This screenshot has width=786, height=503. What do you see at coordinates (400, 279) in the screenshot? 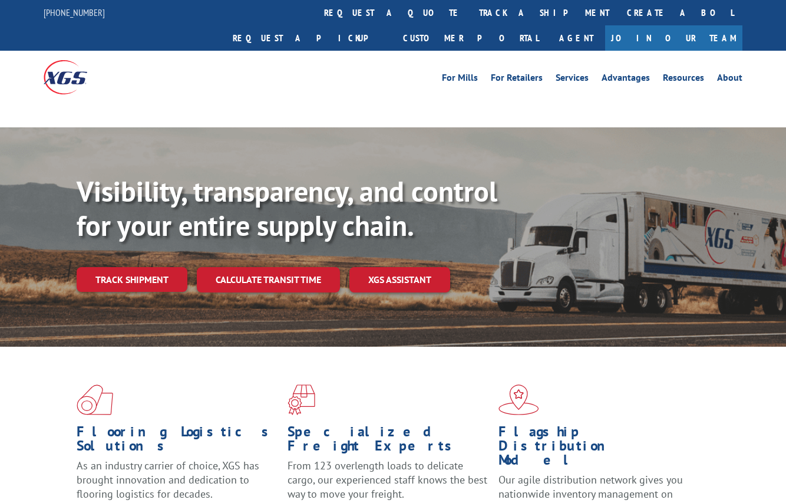
I see `a: XGS ASSISTANT` at bounding box center [400, 279].